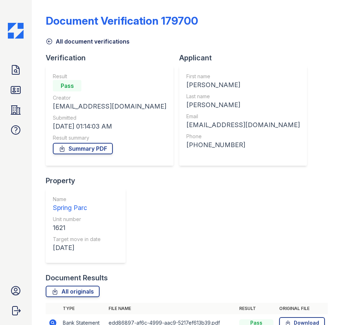  Describe the element at coordinates (243, 116) in the screenshot. I see `div: Email` at that location.